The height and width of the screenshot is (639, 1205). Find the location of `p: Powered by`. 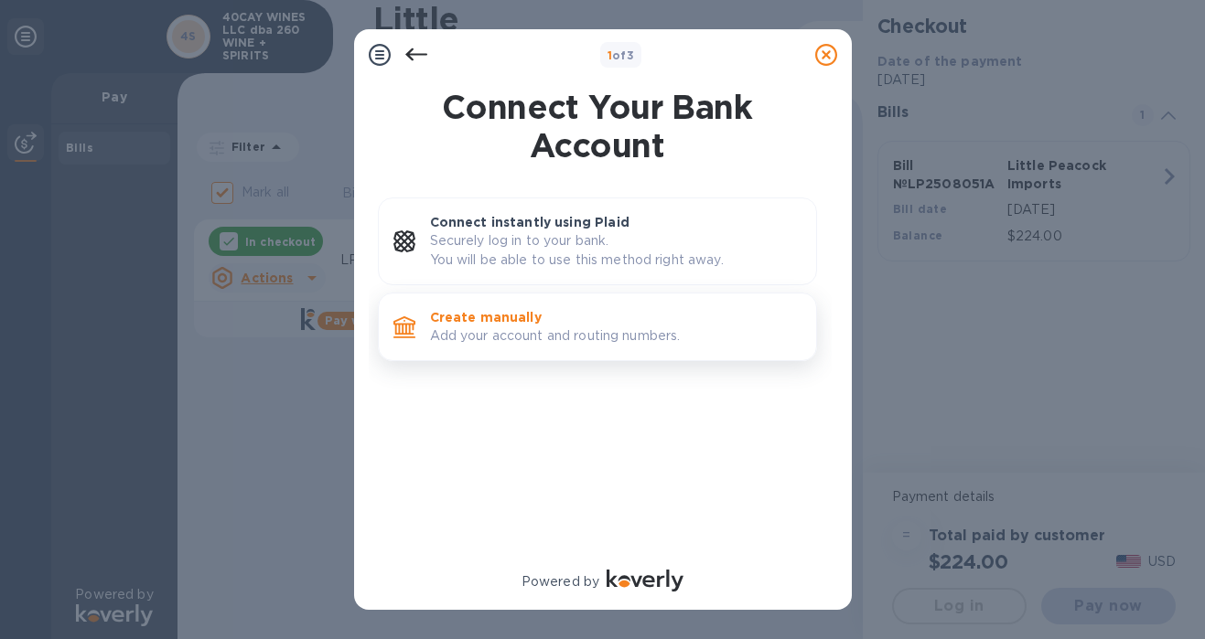

p: Powered by is located at coordinates (560, 582).